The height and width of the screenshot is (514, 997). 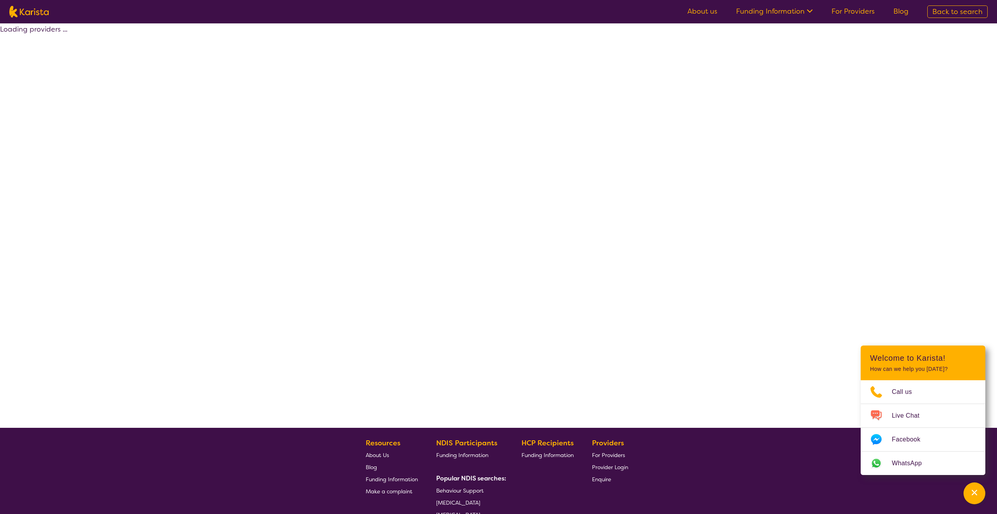 What do you see at coordinates (610, 466) in the screenshot?
I see `a: Provider Login` at bounding box center [610, 466].